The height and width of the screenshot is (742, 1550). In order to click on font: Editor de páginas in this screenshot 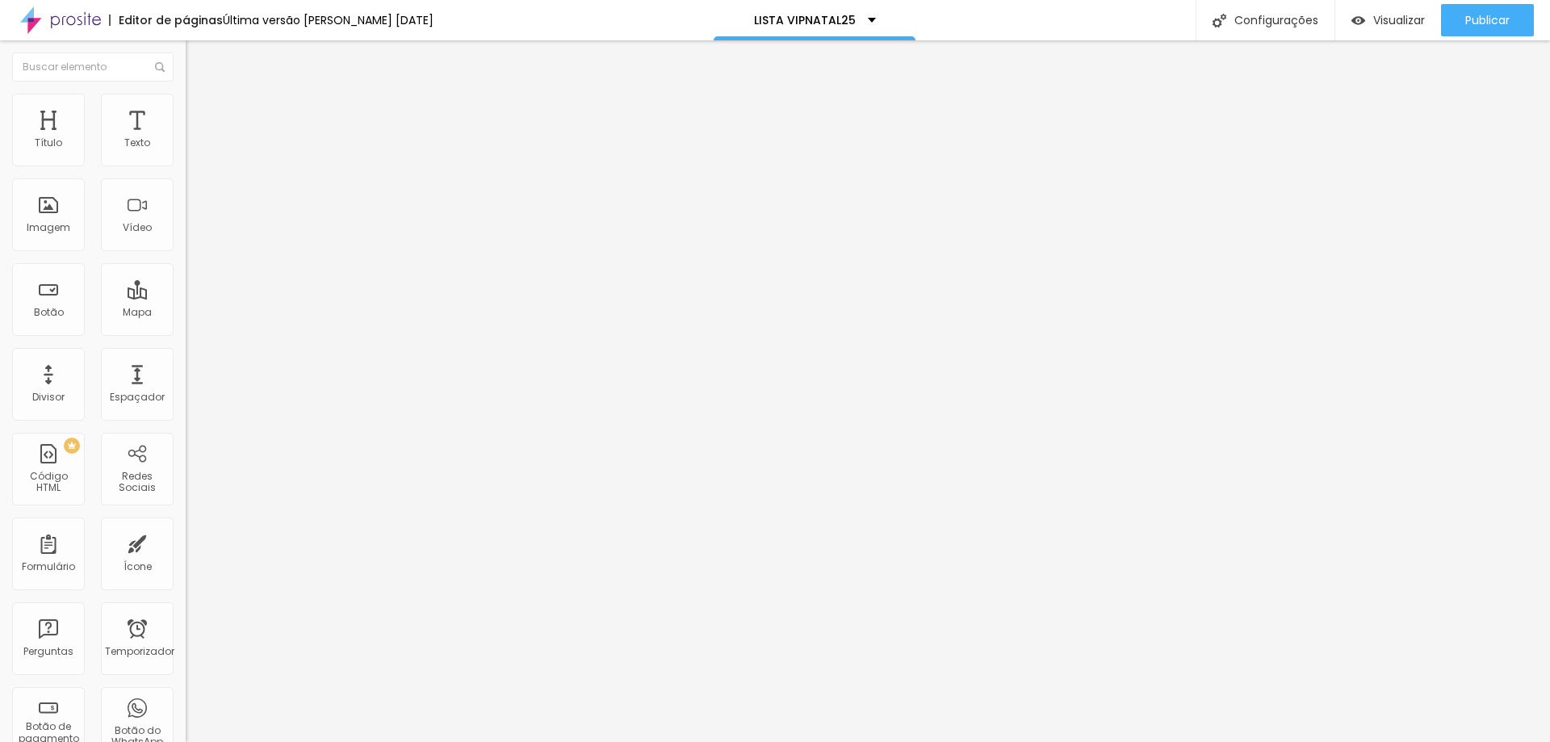, I will do `click(170, 20)`.